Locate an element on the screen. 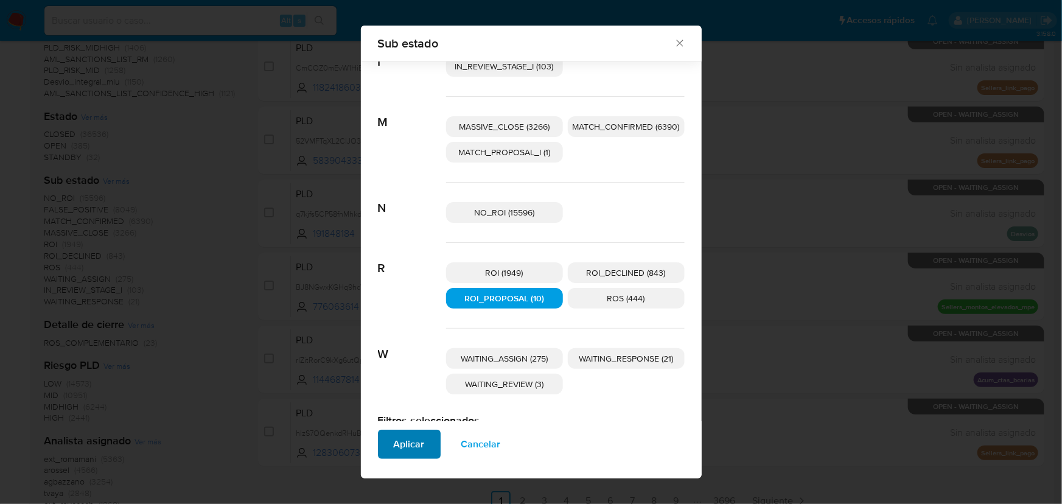 The height and width of the screenshot is (504, 1062). span: R is located at coordinates (412, 259).